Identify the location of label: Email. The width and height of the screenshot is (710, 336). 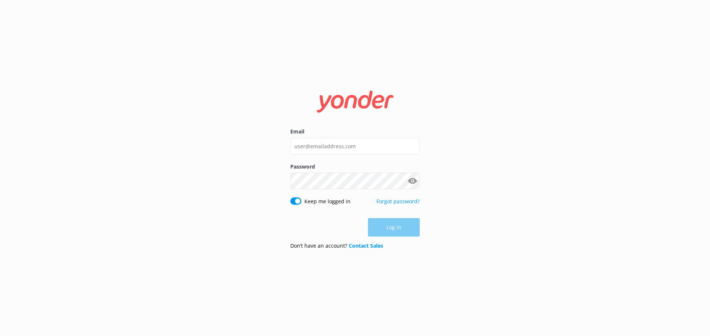
(355, 132).